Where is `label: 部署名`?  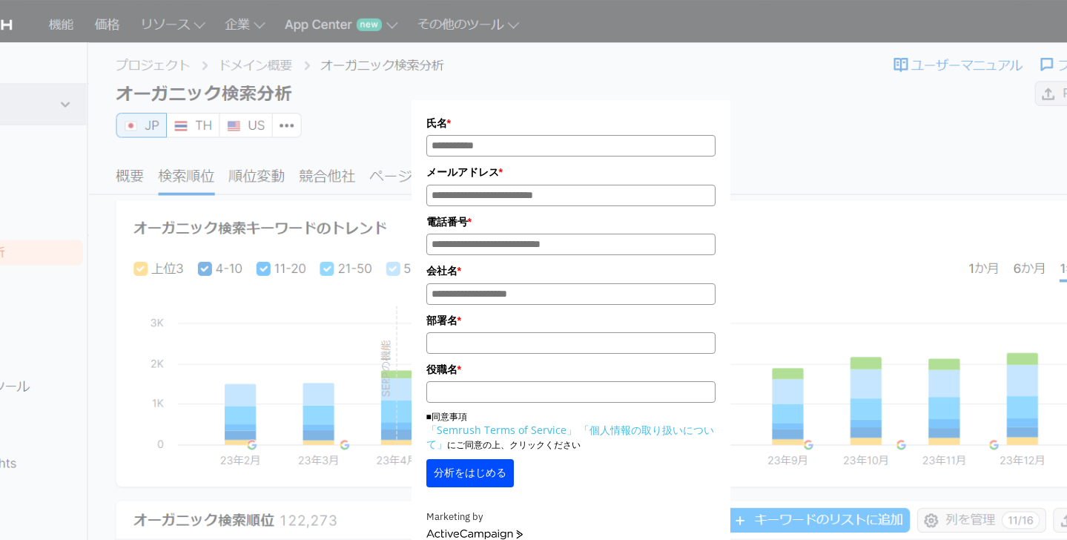 label: 部署名 is located at coordinates (571, 320).